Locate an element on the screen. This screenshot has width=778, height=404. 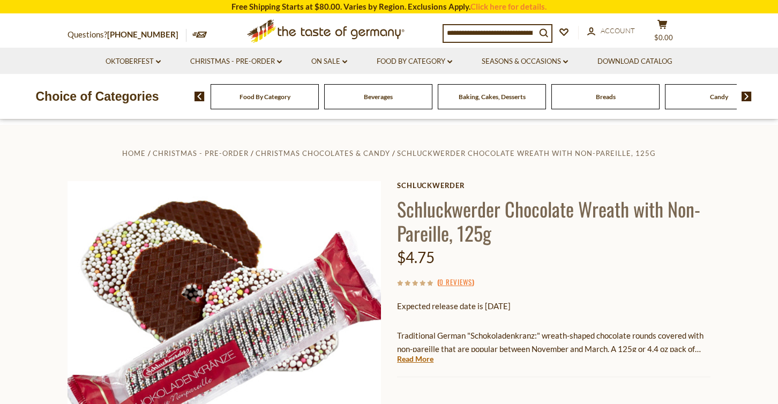
a: Download Catalog is located at coordinates (635, 62).